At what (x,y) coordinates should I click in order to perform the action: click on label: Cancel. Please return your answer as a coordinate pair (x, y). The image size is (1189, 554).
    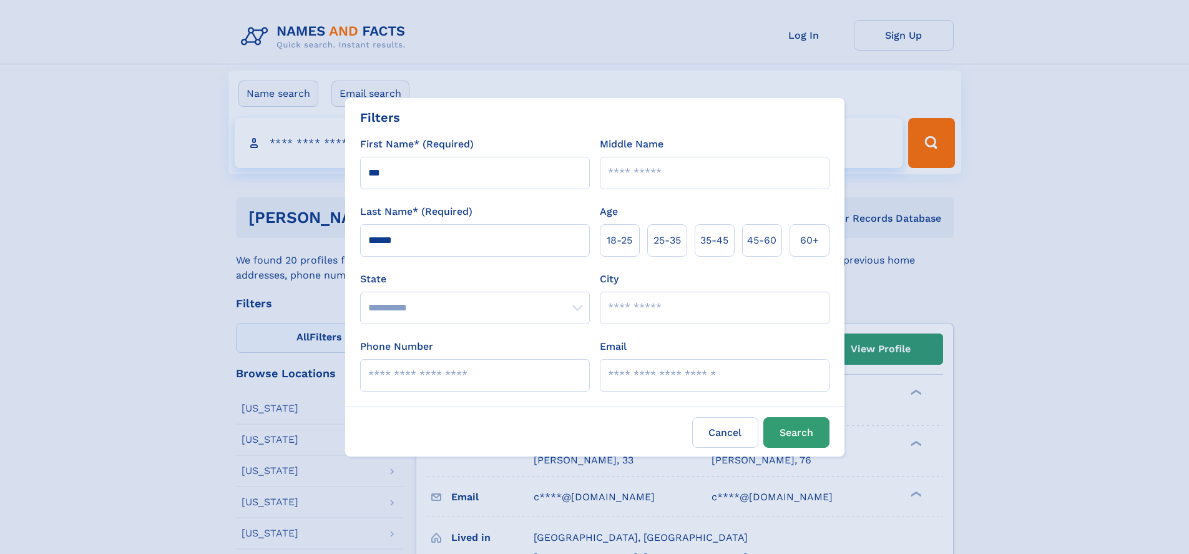
    Looking at the image, I should click on (725, 432).